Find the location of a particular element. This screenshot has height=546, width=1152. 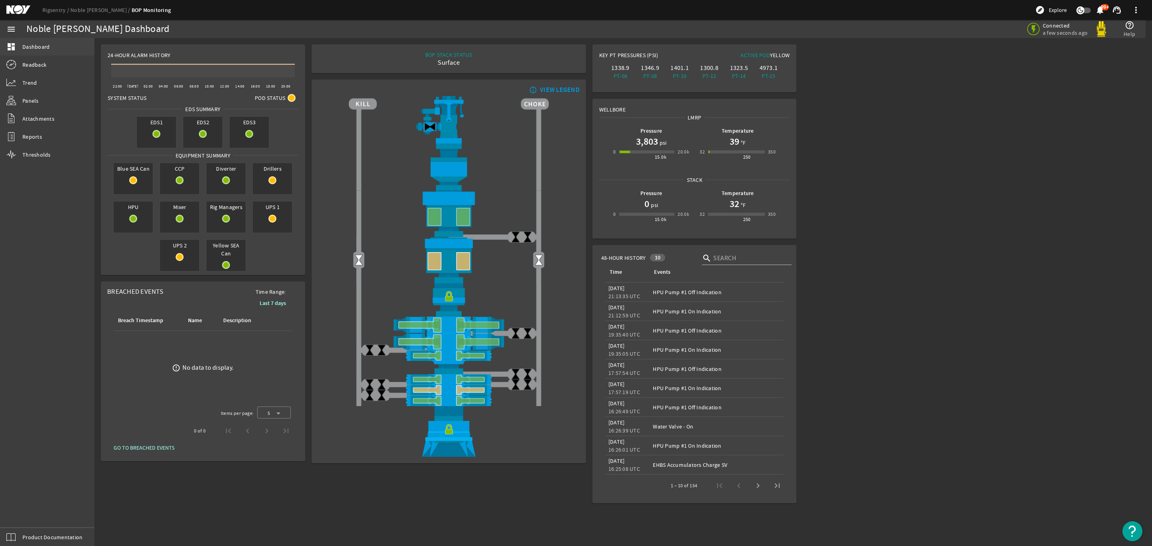

span: Trend is located at coordinates (30, 83).